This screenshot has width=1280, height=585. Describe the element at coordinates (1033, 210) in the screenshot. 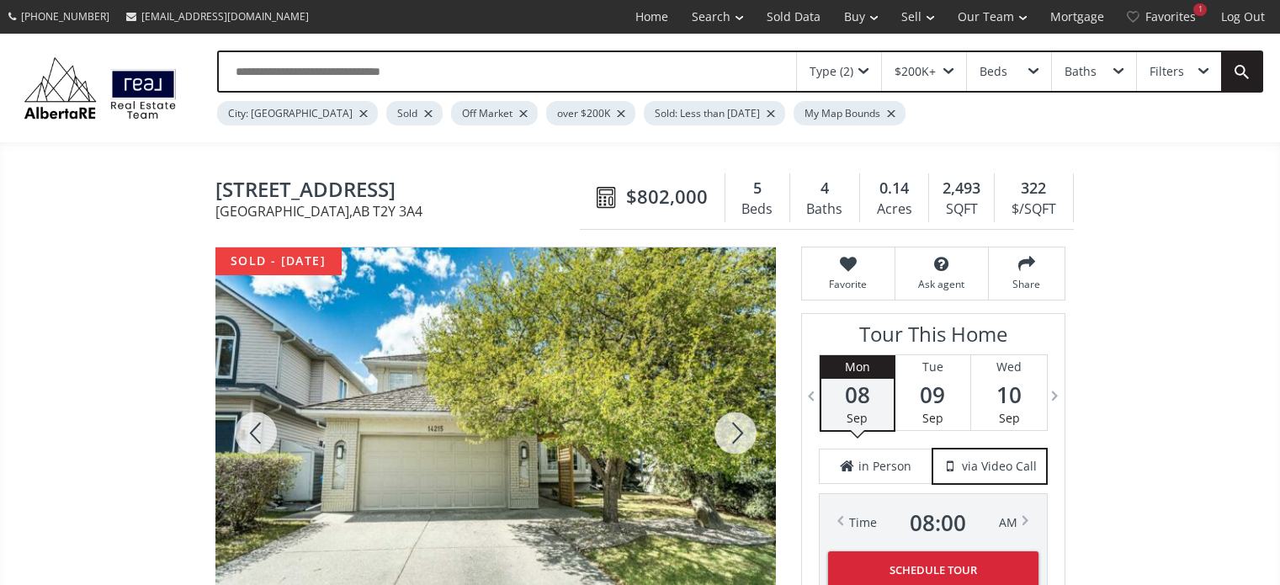

I see `div: $/SQFT` at that location.